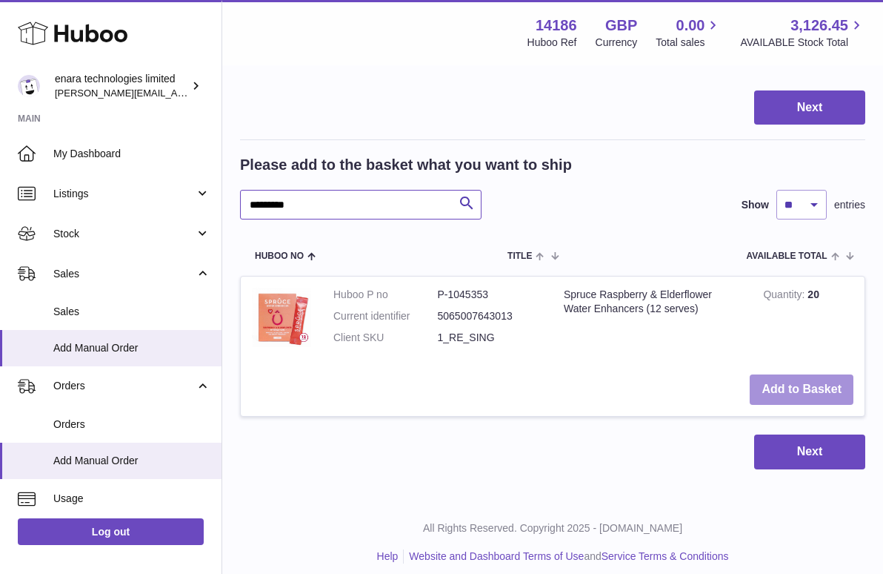  Describe the element at coordinates (385, 337) in the screenshot. I see `dt: Client SKU` at that location.